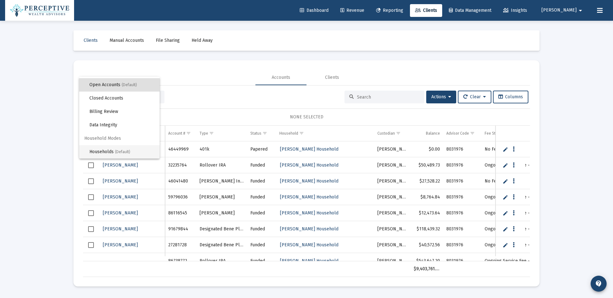  I want to click on span: Household Modes, so click(119, 139).